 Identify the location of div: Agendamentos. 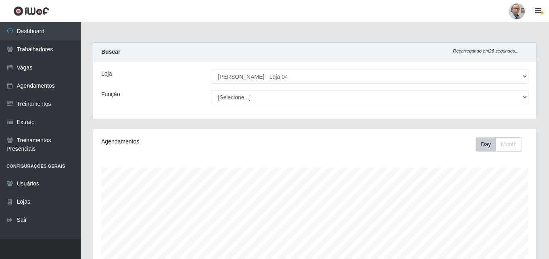
(187, 141).